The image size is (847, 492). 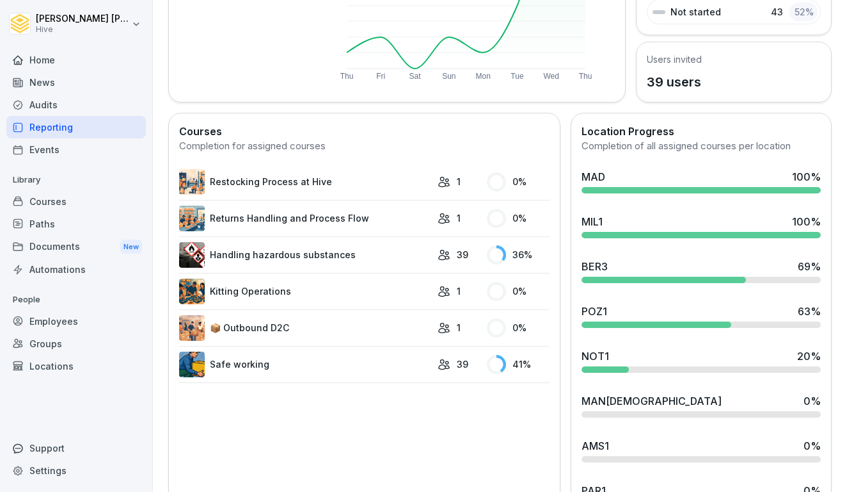 I want to click on a: Courses, so click(x=76, y=201).